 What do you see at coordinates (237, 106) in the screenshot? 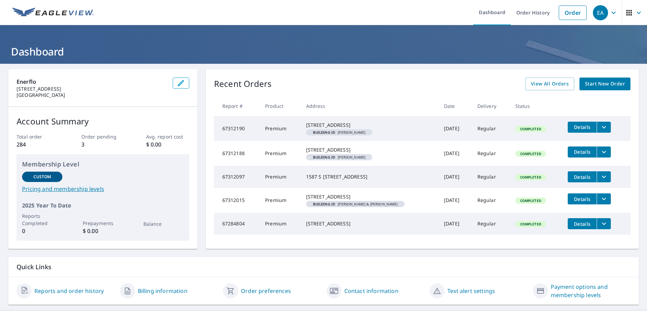
I see `th: Report #` at bounding box center [237, 106].